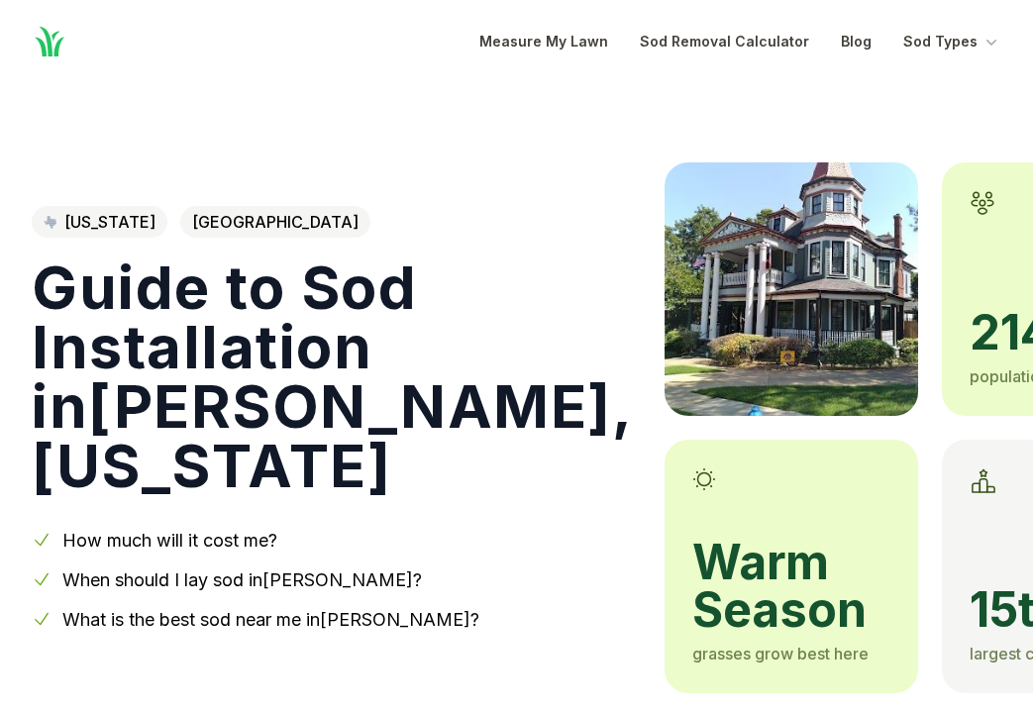 This screenshot has height=711, width=1033. What do you see at coordinates (952, 42) in the screenshot?
I see `button: Sod Types` at bounding box center [952, 42].